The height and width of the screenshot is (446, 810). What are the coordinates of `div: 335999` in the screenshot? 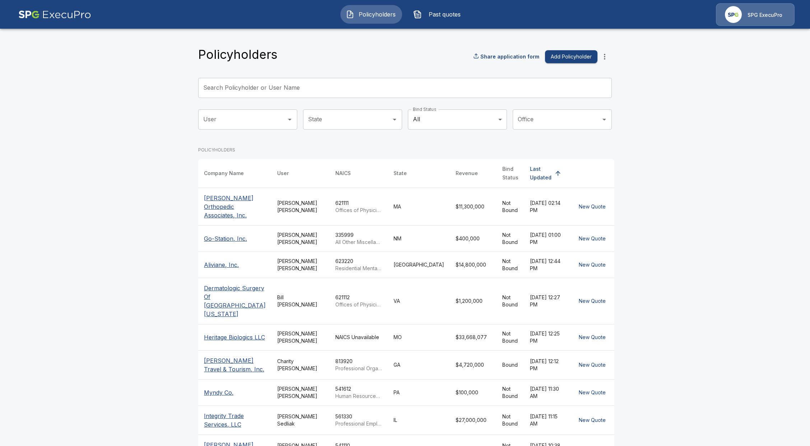 It's located at (359, 239).